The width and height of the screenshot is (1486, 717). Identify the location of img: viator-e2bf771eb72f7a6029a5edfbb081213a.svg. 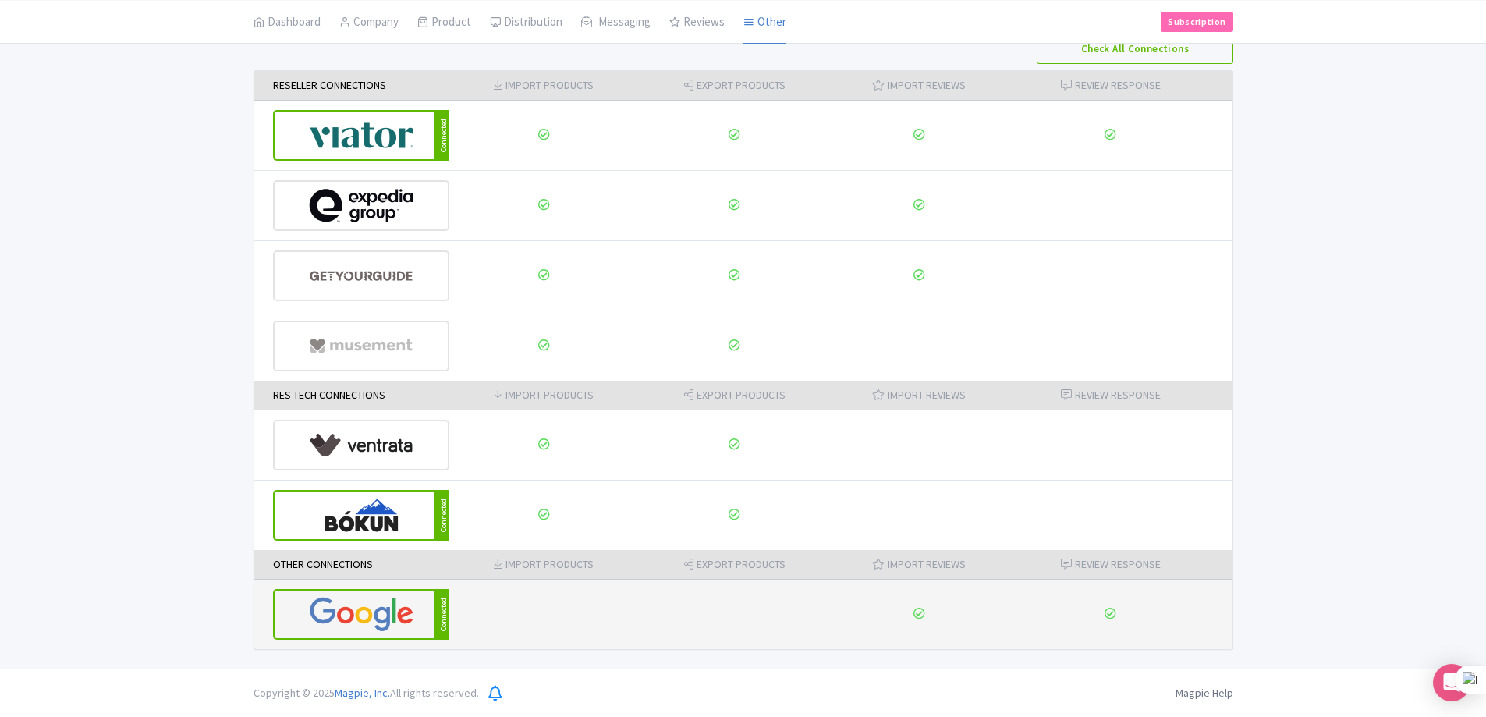
(361, 135).